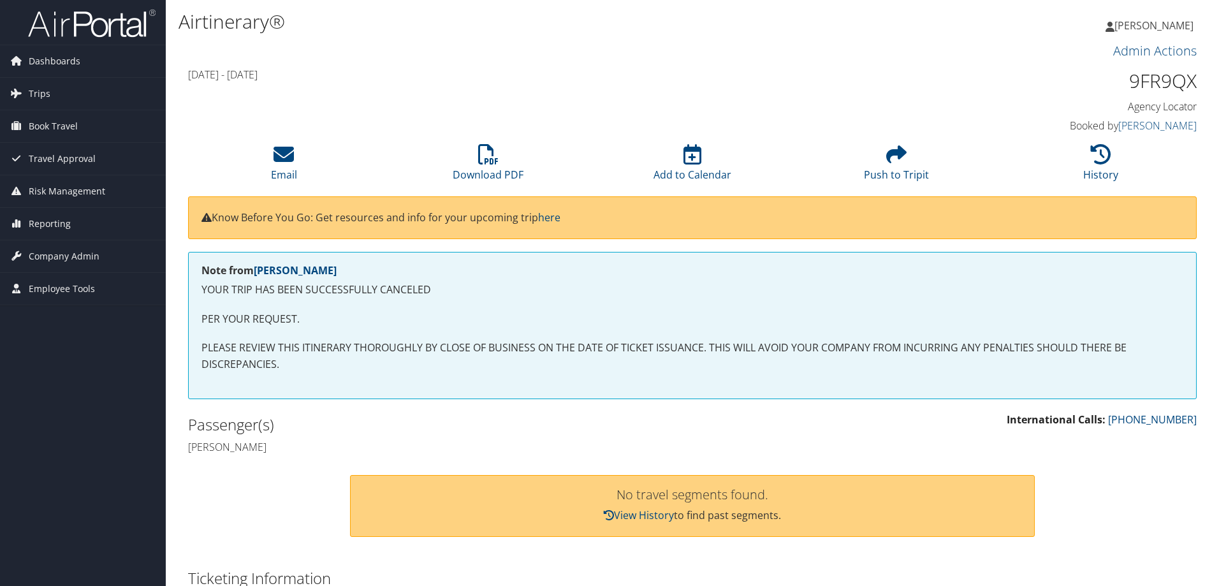 This screenshot has height=586, width=1219. What do you see at coordinates (50, 224) in the screenshot?
I see `span: Reporting` at bounding box center [50, 224].